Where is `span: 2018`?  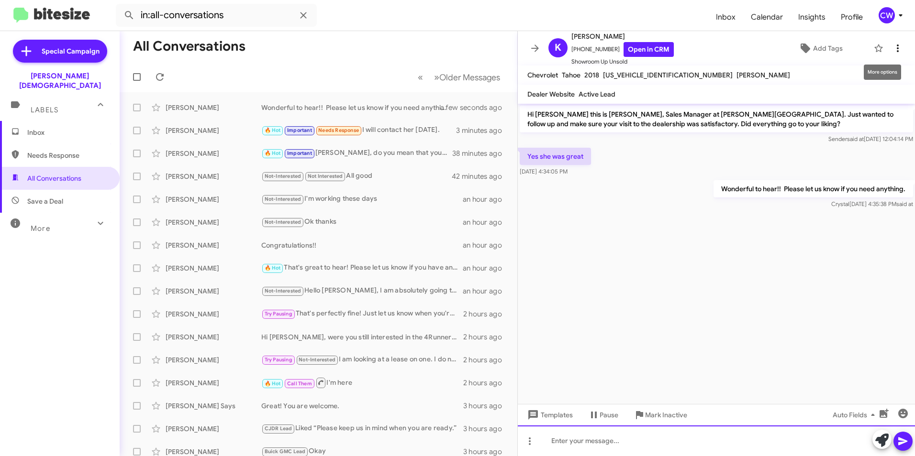
span: 2018 is located at coordinates (591, 75).